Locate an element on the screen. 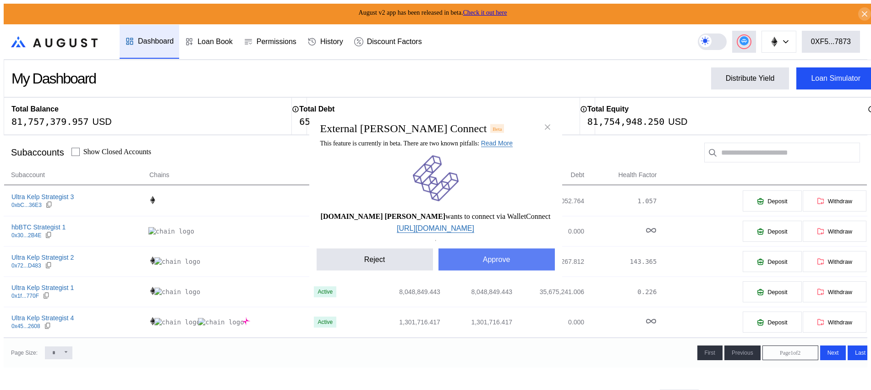 The width and height of the screenshot is (871, 390). div: 65,484,550.454 is located at coordinates (338, 121).